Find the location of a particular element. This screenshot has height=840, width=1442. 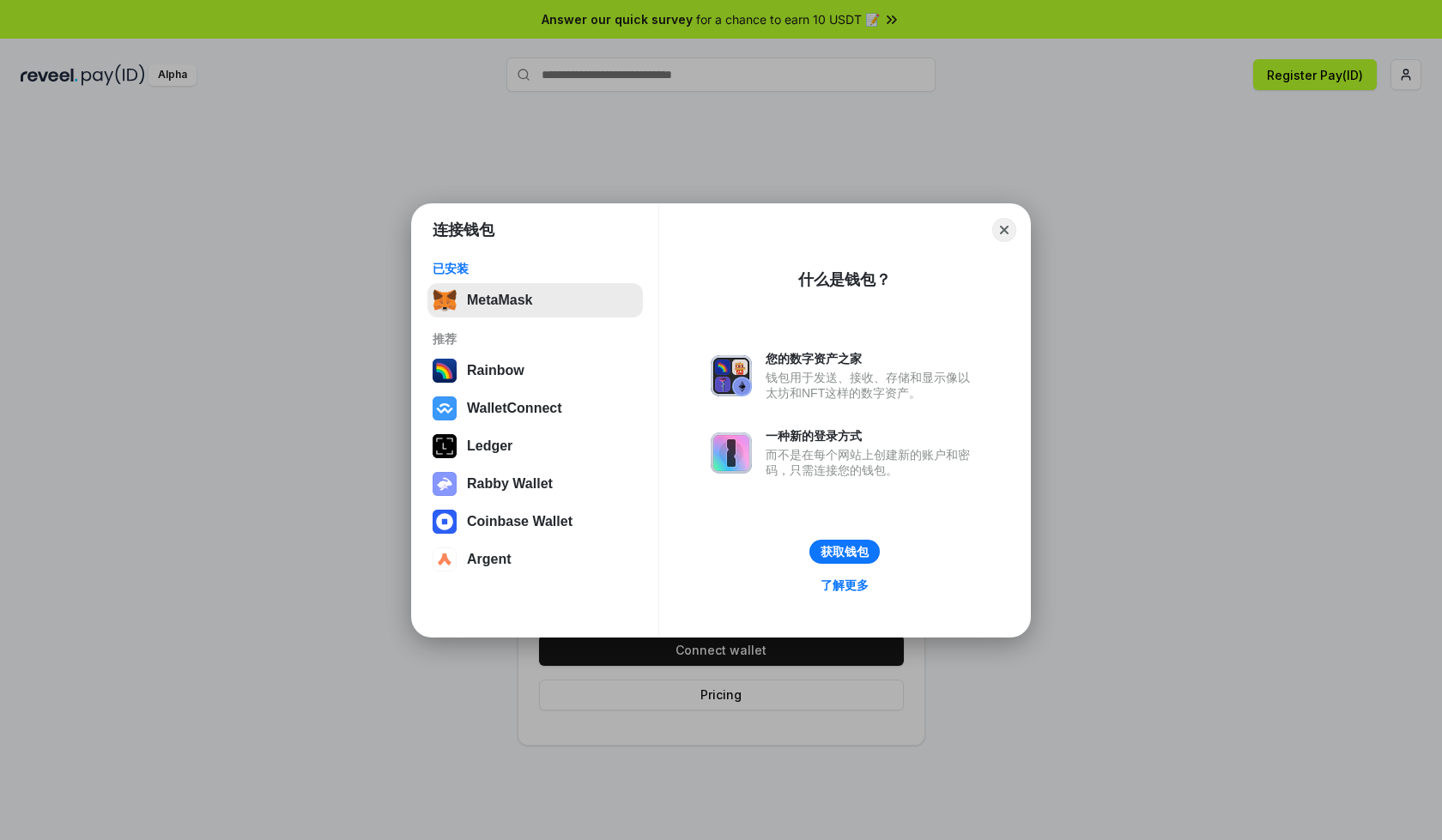

div: 推荐 is located at coordinates (534, 339).